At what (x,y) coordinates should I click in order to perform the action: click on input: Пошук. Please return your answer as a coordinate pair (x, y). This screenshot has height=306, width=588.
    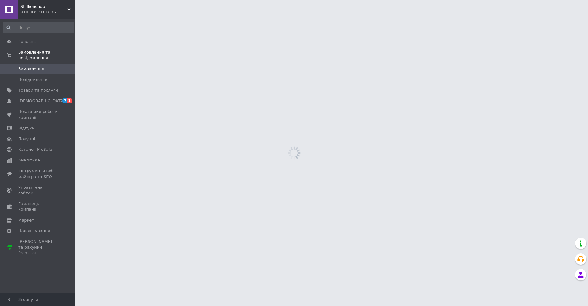
    Looking at the image, I should click on (39, 28).